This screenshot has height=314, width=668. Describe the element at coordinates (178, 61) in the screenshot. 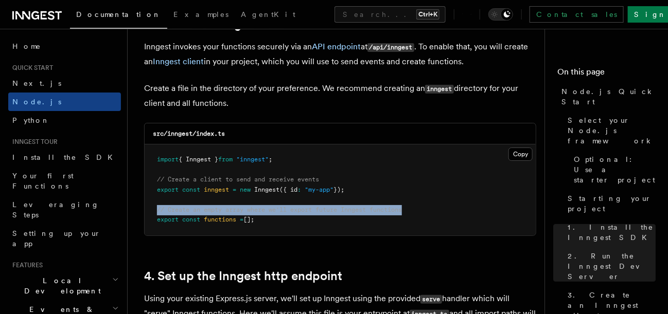

I see `a: Inngest client` at that location.